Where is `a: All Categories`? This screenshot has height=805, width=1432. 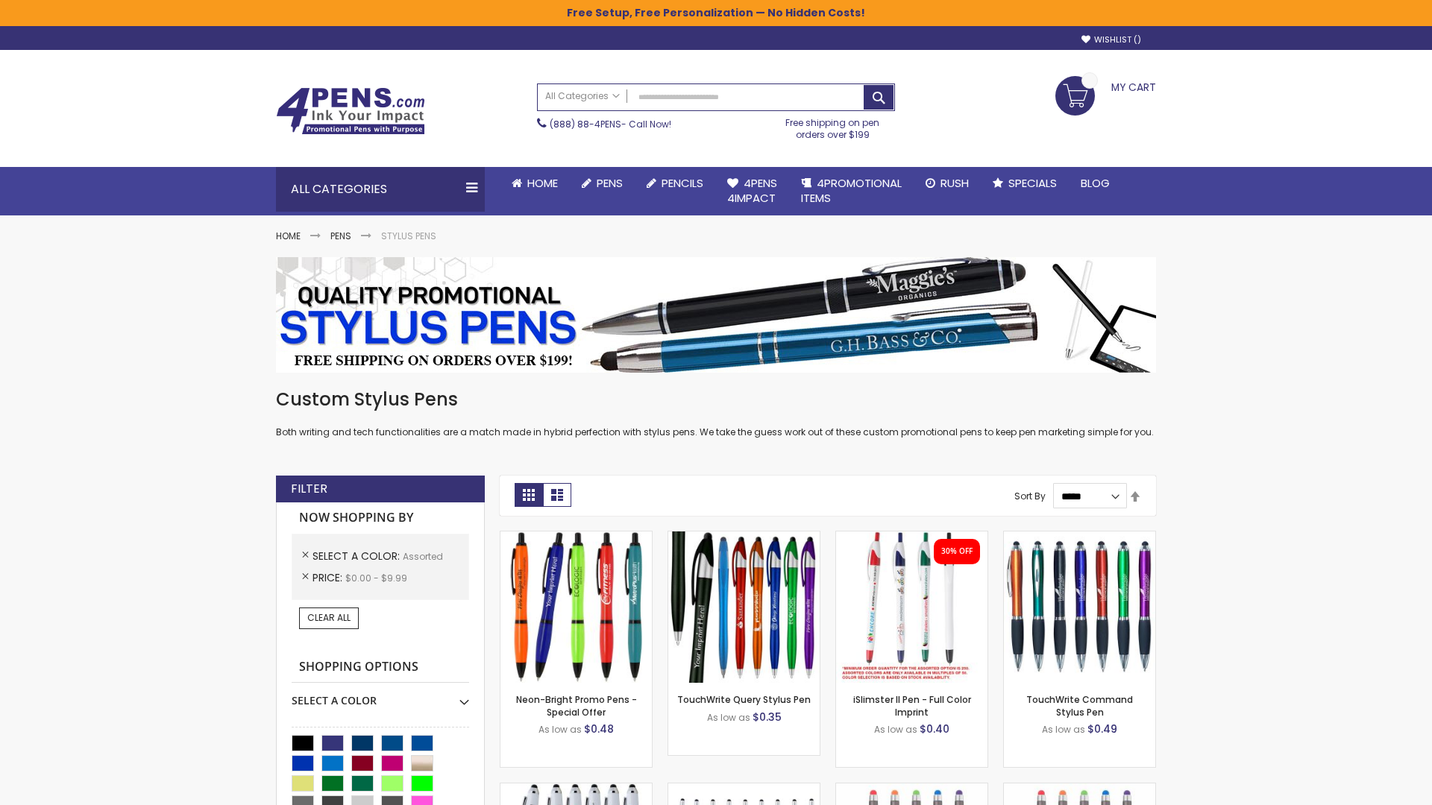
a: All Categories is located at coordinates (582, 96).